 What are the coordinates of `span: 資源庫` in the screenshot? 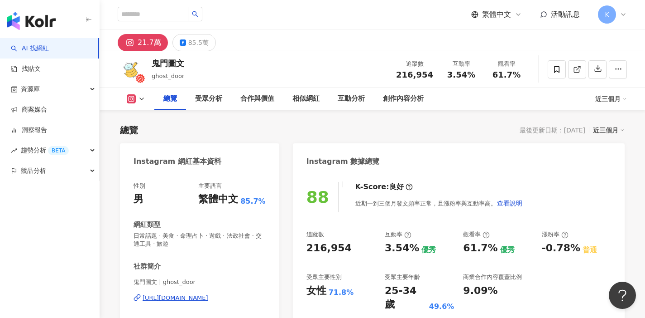 It's located at (30, 89).